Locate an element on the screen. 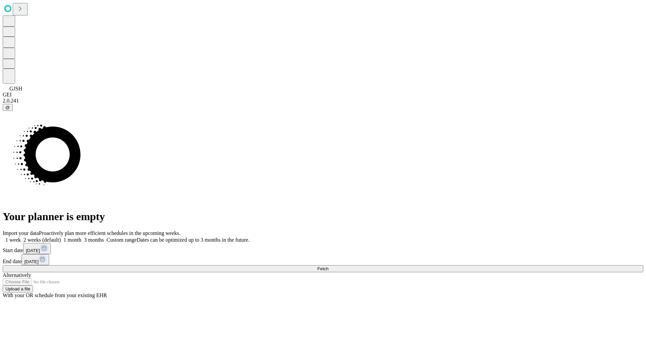 The height and width of the screenshot is (363, 646). span: Proactively plan more efficient schedules in the upcoming weeks. is located at coordinates (110, 233).